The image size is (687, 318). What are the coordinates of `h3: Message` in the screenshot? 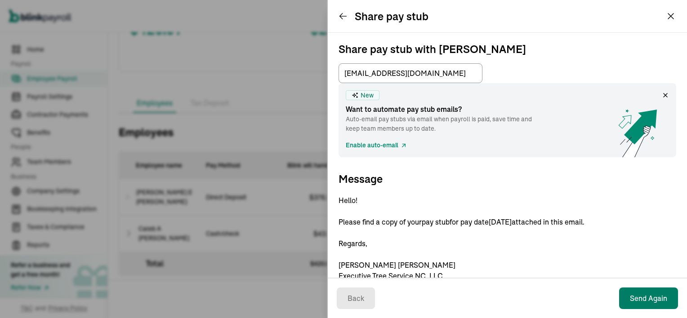 It's located at (507, 179).